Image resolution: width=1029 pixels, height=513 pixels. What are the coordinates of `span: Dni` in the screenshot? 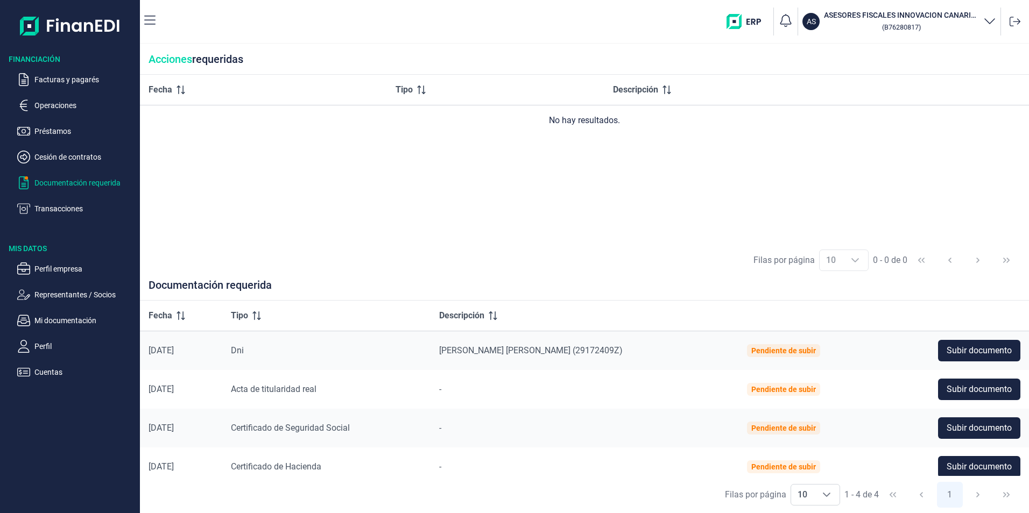 It's located at (237, 350).